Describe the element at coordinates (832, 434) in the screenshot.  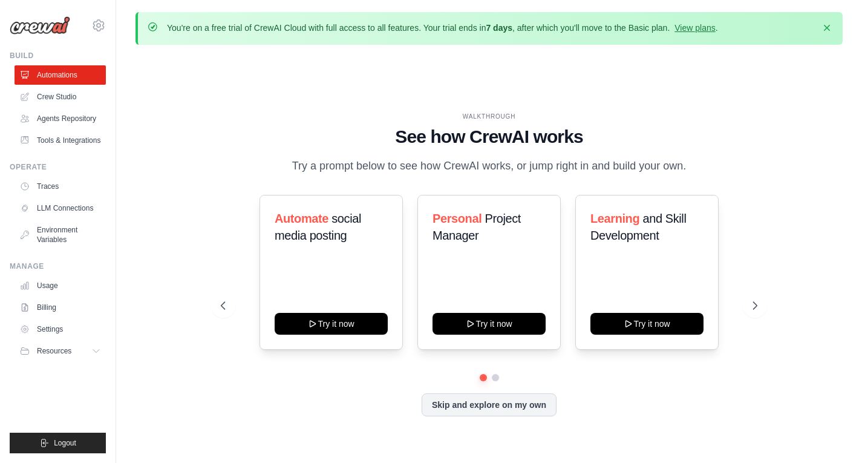
I see `div: Chat Widget` at that location.